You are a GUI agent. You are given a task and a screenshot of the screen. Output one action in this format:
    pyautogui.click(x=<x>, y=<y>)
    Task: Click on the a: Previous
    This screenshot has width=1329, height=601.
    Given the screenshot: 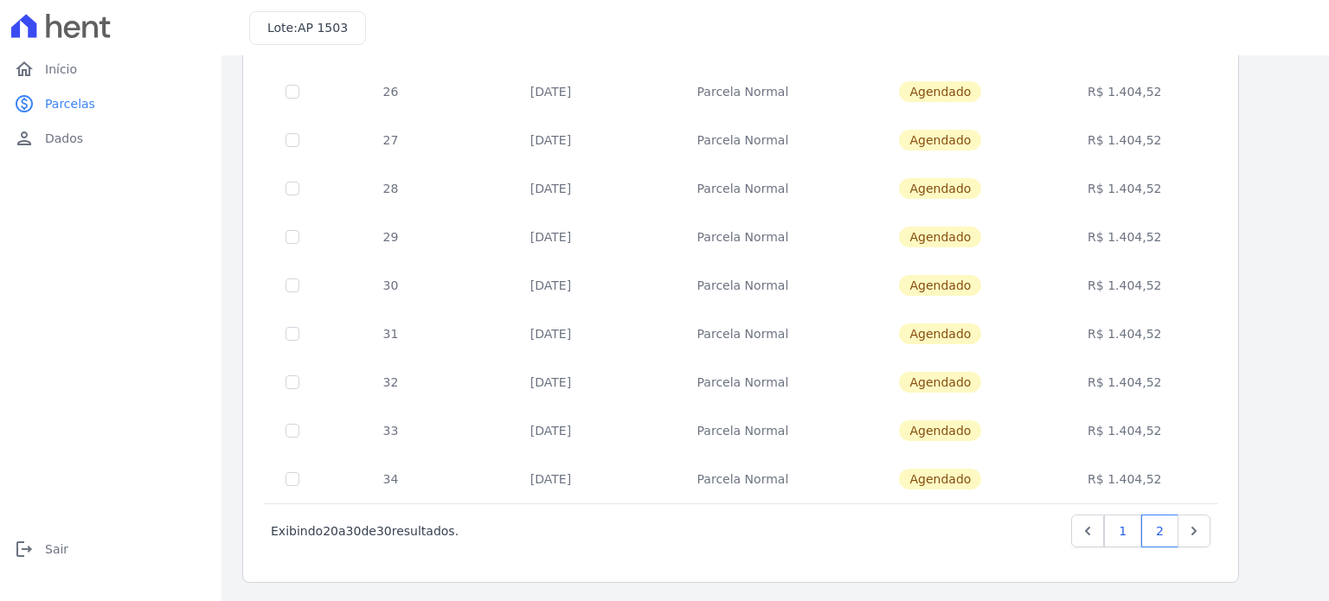 What is the action you would take?
    pyautogui.click(x=1088, y=531)
    